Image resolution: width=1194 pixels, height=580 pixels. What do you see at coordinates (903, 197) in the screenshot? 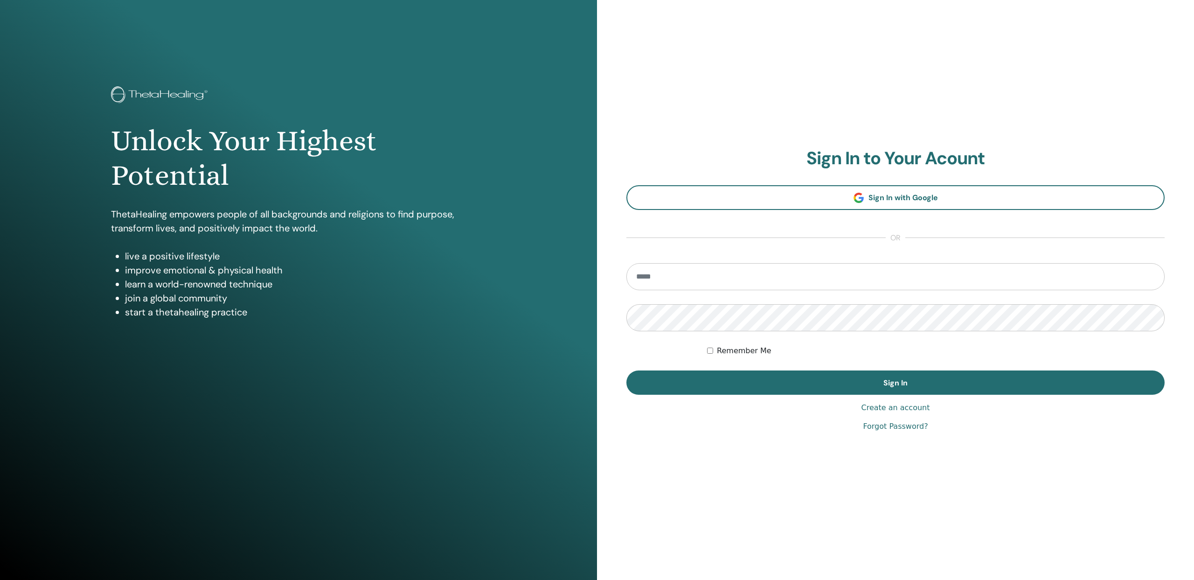
I see `span: Sign In with Google` at bounding box center [903, 197].